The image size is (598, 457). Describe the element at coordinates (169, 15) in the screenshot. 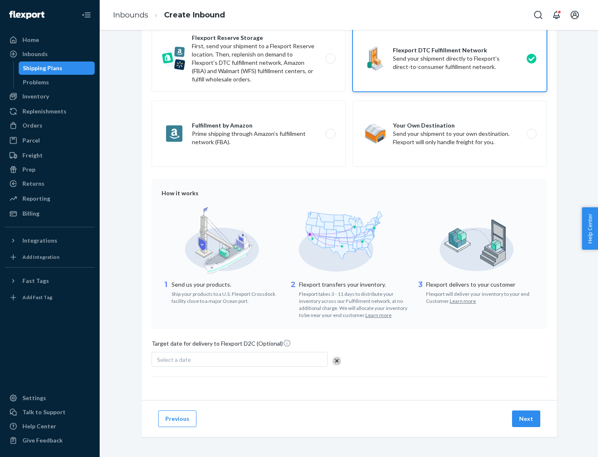

I see `ol: breadcrumbs` at that location.